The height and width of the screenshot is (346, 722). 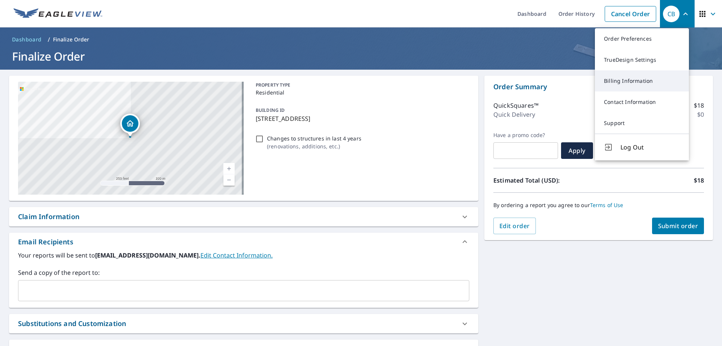 What do you see at coordinates (577, 151) in the screenshot?
I see `button: Apply` at bounding box center [577, 151].